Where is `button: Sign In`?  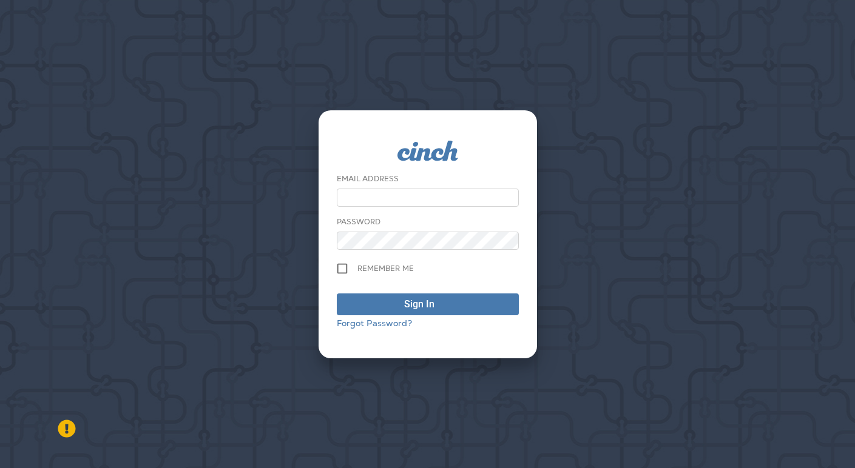
button: Sign In is located at coordinates (428, 304).